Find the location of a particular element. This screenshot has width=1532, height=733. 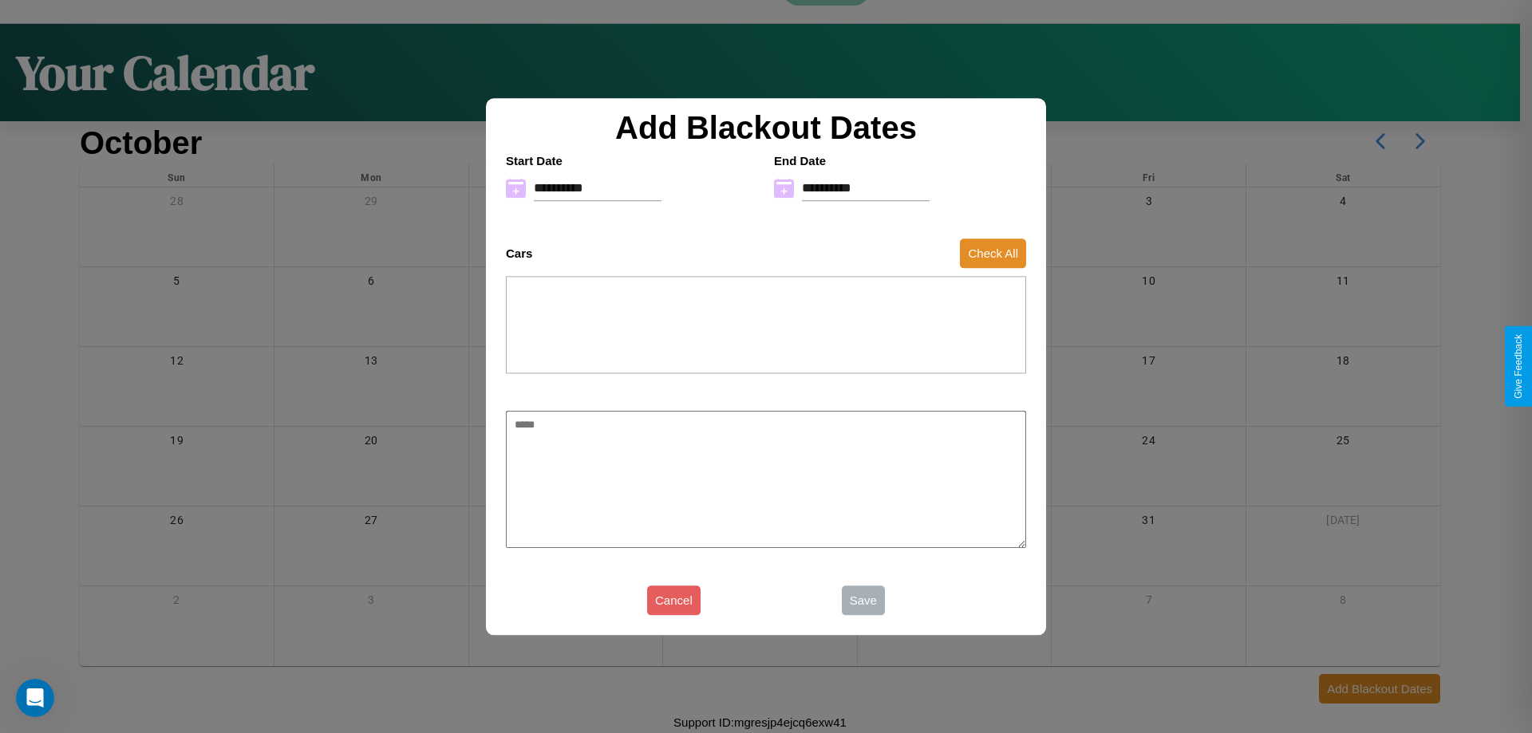

button: Cancel is located at coordinates (673, 600).